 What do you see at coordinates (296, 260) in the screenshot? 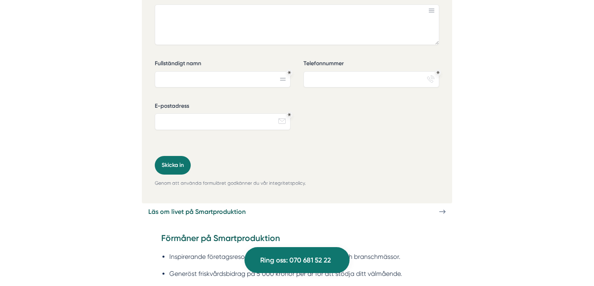
I see `span: Ring oss: 070 681 52 22` at bounding box center [296, 260].